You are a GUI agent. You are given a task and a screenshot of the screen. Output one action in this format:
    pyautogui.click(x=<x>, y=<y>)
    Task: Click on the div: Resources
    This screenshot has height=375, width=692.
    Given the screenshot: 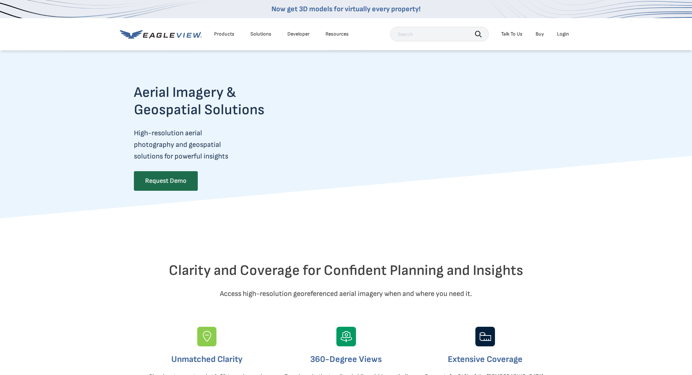 What is the action you would take?
    pyautogui.click(x=337, y=34)
    